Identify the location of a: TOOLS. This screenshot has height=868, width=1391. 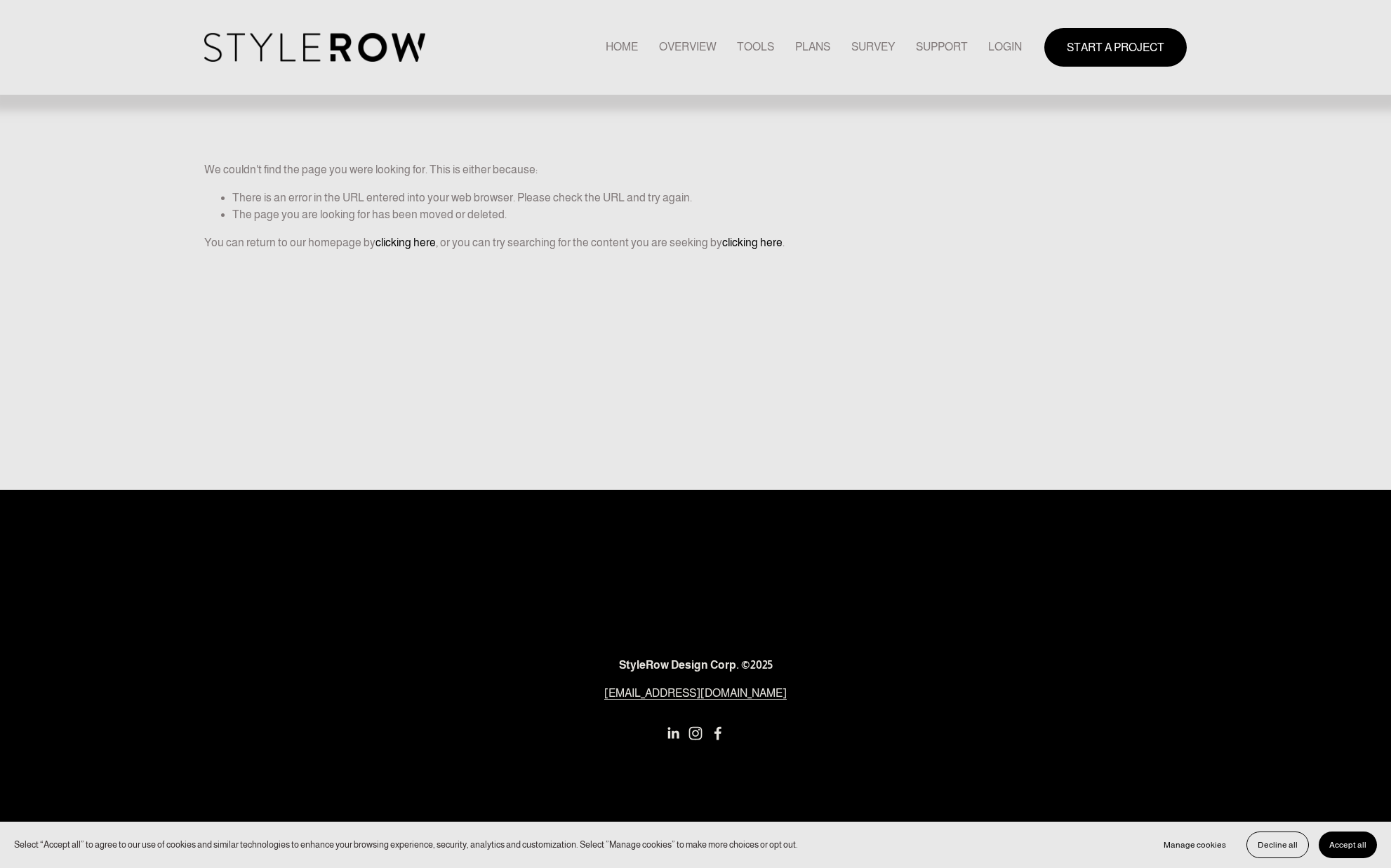
(755, 47).